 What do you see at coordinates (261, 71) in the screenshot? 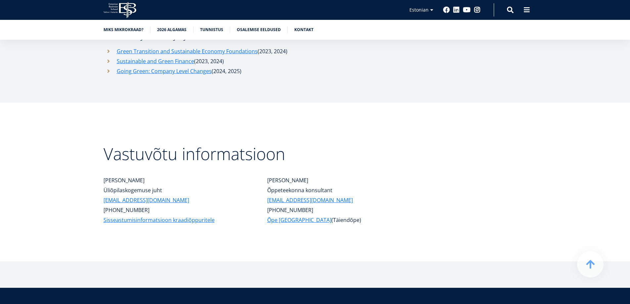
I see `li: (2024, 2025)` at bounding box center [261, 71].